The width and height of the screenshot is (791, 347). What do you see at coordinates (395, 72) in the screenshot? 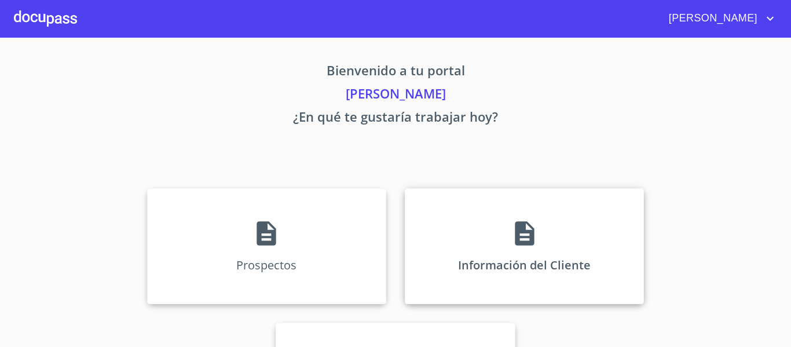
I see `p: Bienvenido a tu portal` at bounding box center [395, 72].